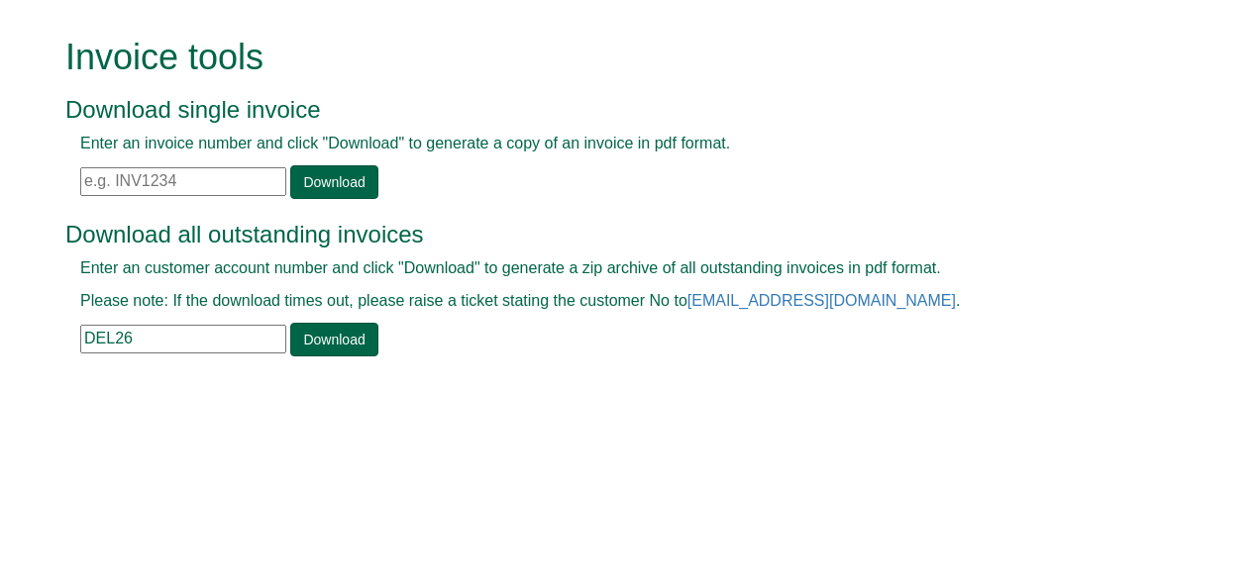 This screenshot has width=1260, height=588. Describe the element at coordinates (607, 301) in the screenshot. I see `p: Please note: If the download times out, please raise a ticket stating the customer No to .` at that location.